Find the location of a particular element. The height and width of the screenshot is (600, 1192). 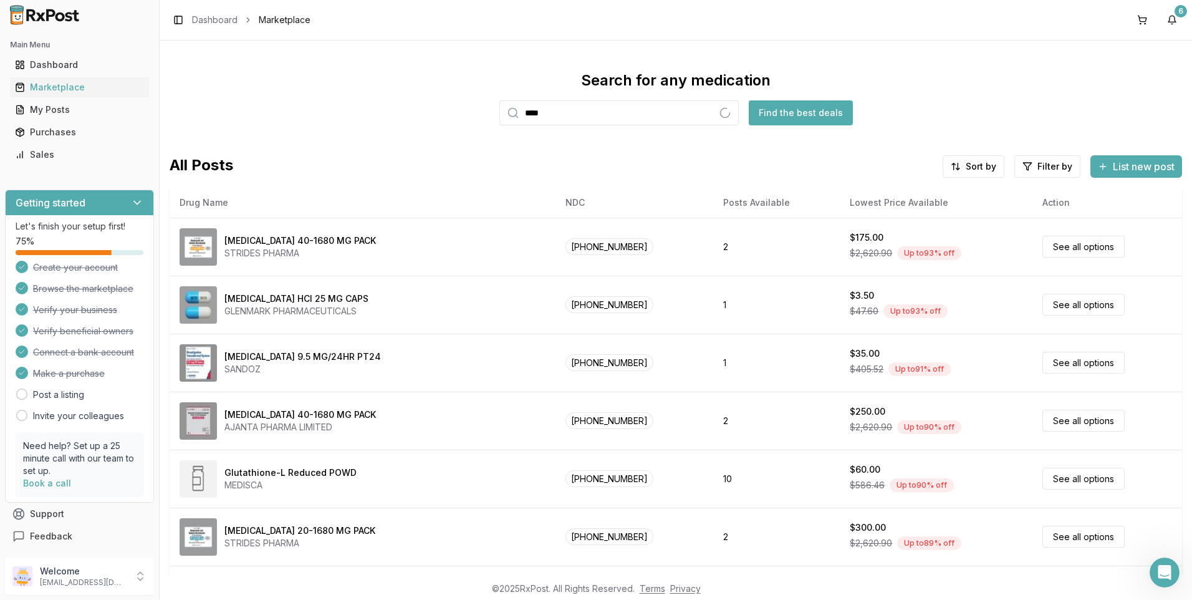

a: Post a listing is located at coordinates (59, 395).